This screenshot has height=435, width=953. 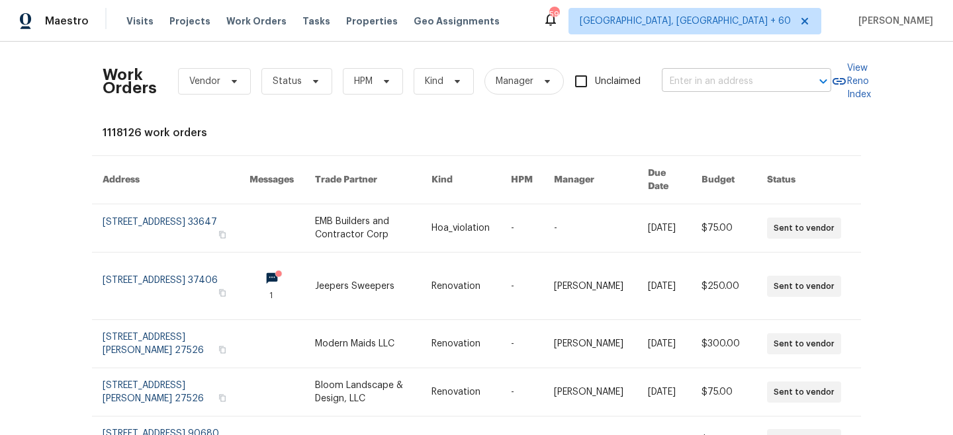 I want to click on th: Address, so click(x=165, y=180).